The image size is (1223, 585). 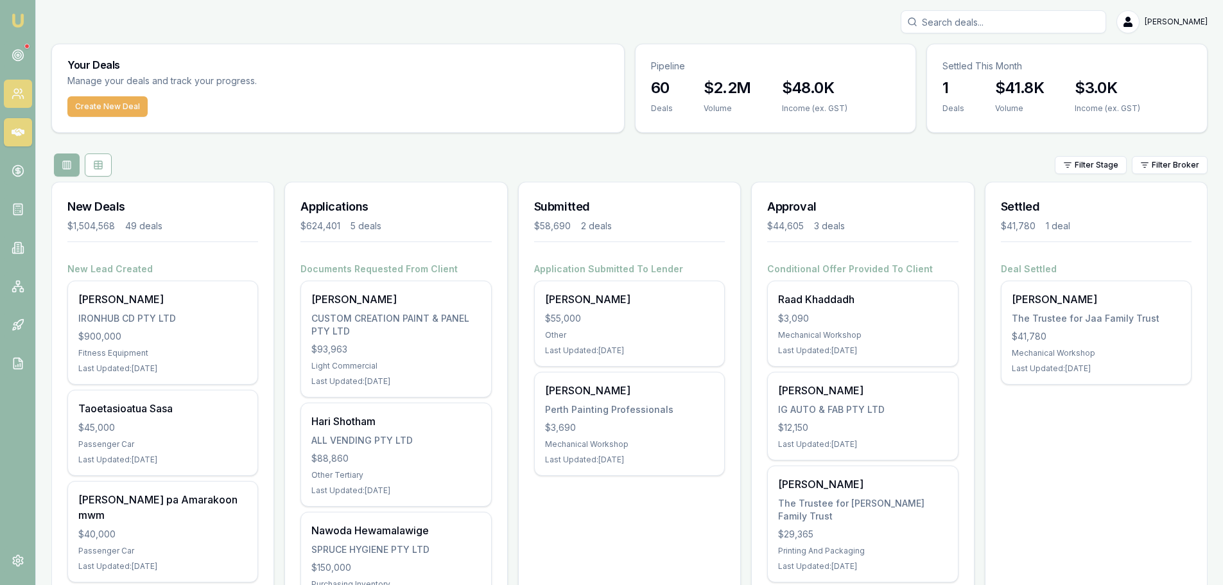 What do you see at coordinates (863, 428) in the screenshot?
I see `div: $12,150` at bounding box center [863, 428].